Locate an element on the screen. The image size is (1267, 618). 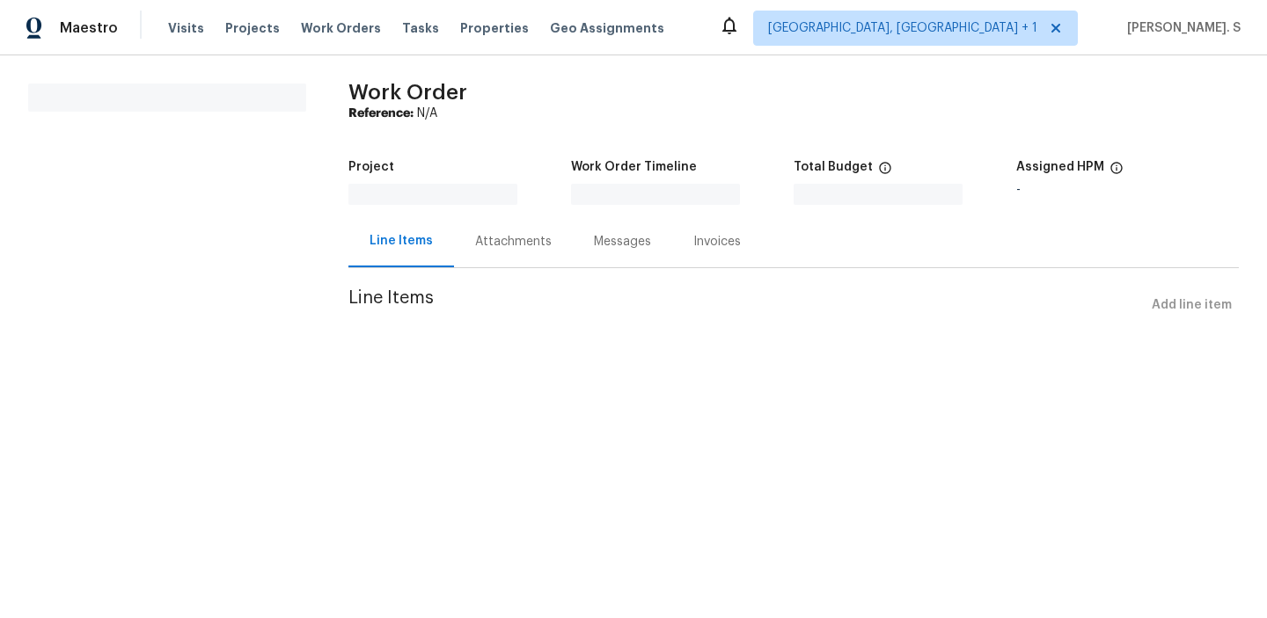
div: N/A is located at coordinates (793, 113).